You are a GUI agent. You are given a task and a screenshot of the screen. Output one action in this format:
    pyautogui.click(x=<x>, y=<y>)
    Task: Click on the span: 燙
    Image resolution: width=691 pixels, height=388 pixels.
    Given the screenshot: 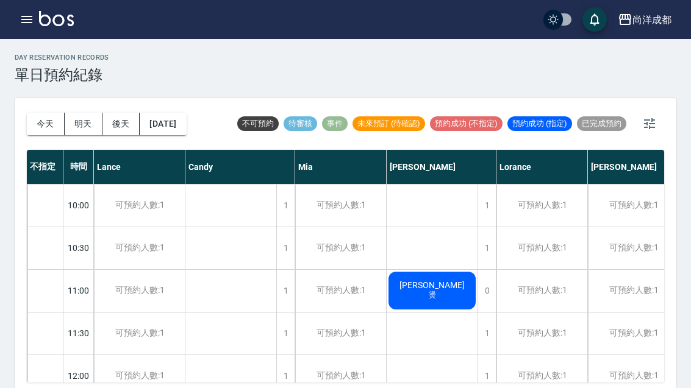 What is the action you would take?
    pyautogui.click(x=432, y=295)
    